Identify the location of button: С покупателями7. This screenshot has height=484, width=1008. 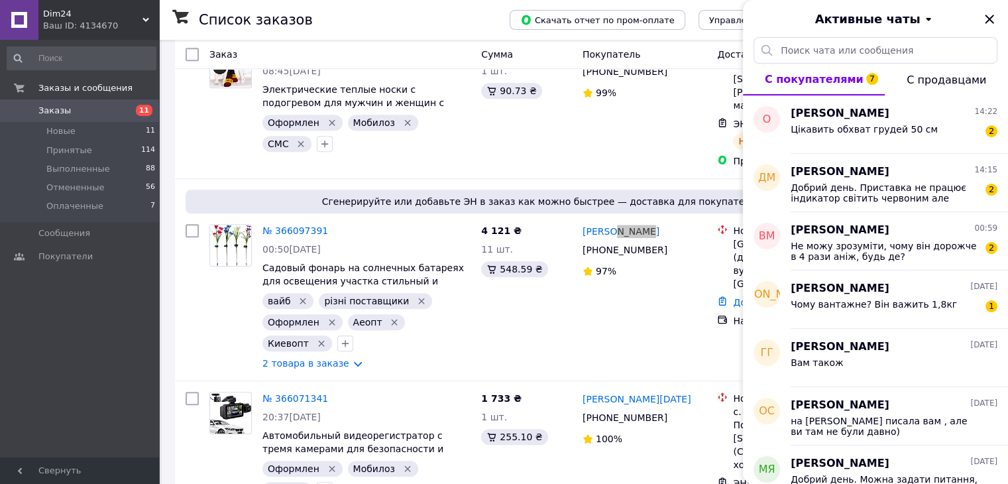
(813, 79).